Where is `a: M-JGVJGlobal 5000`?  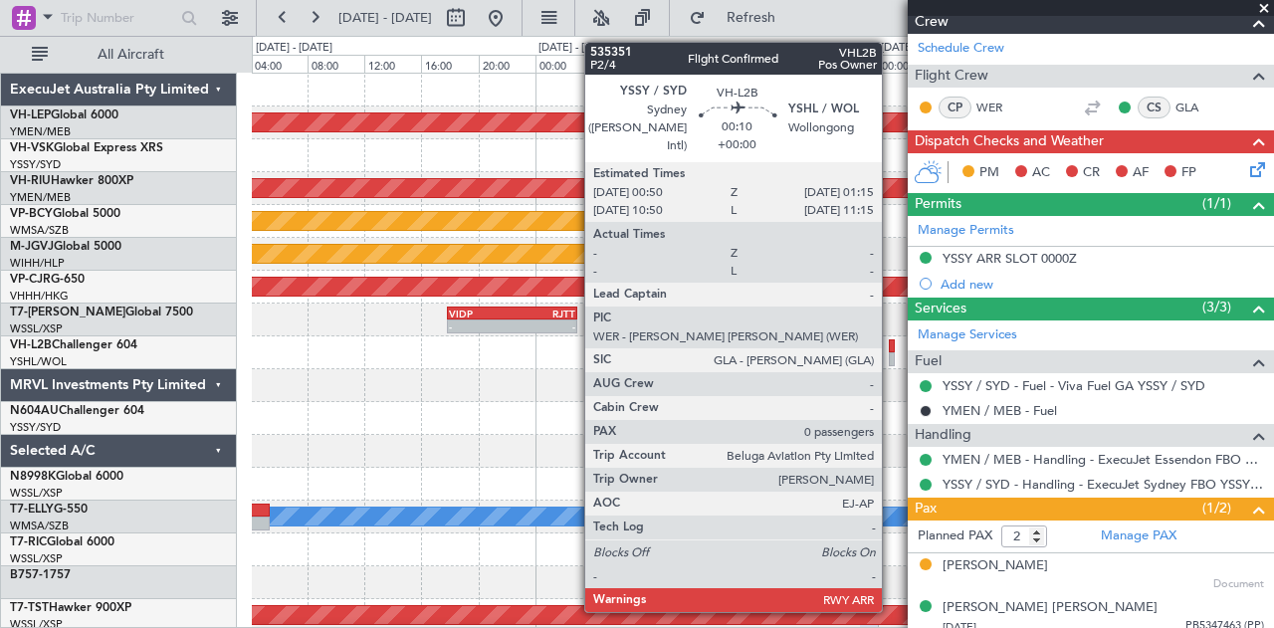 a: M-JGVJGlobal 5000 is located at coordinates (66, 247).